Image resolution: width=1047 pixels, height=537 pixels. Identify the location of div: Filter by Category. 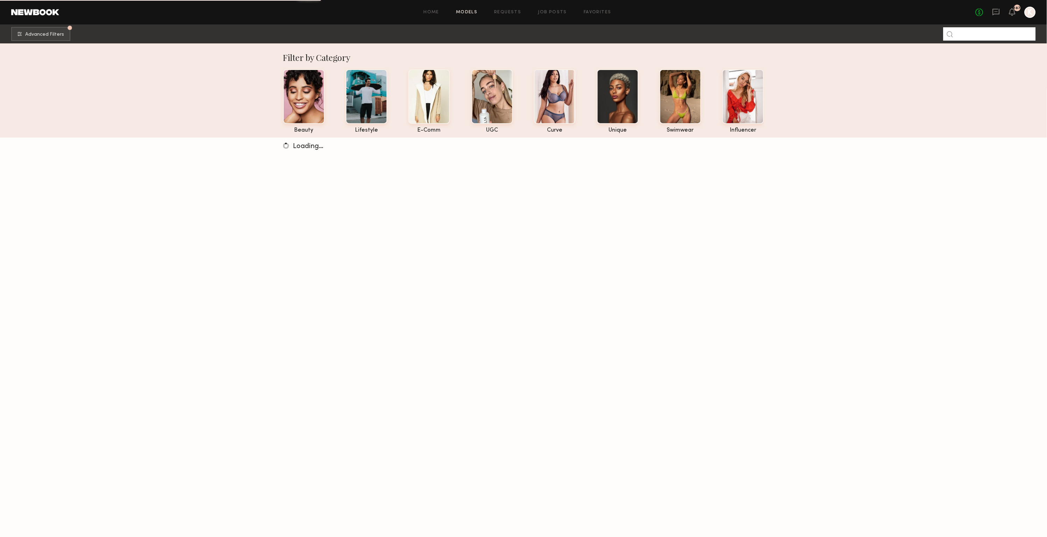
(523, 57).